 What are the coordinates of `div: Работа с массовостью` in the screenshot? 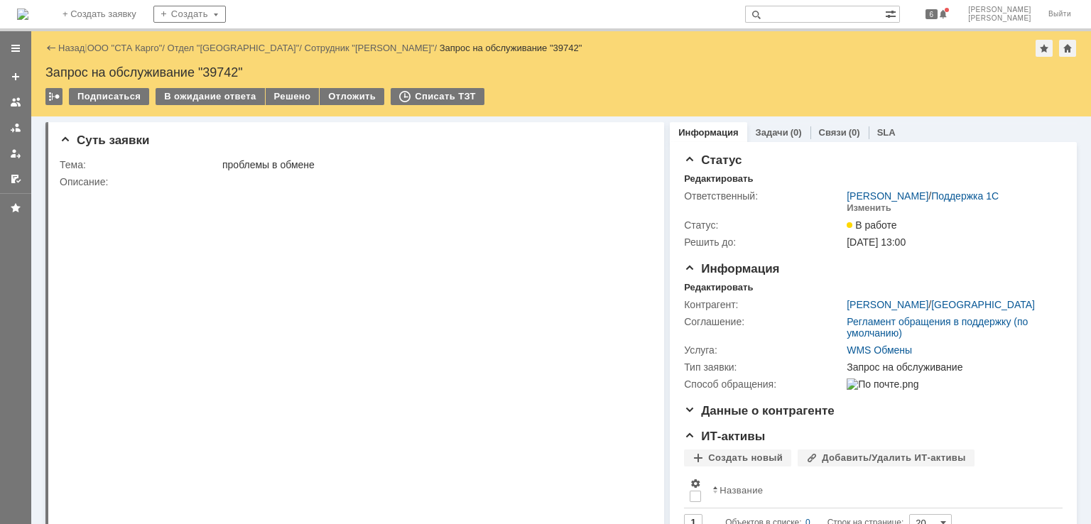 It's located at (54, 97).